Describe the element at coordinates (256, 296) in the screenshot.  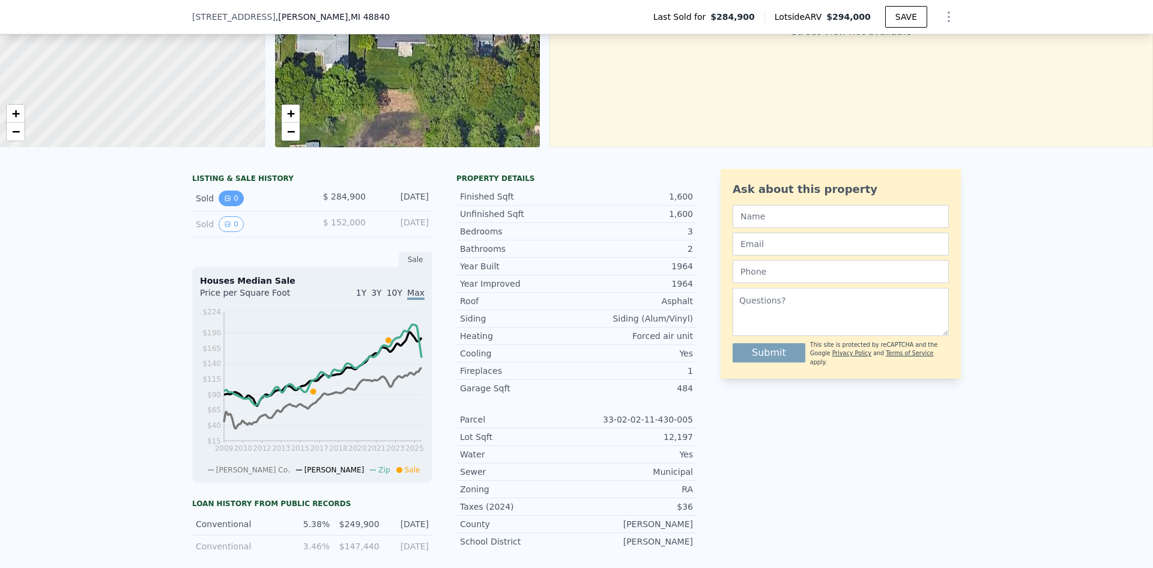
I see `div: Price per Square Foot` at that location.